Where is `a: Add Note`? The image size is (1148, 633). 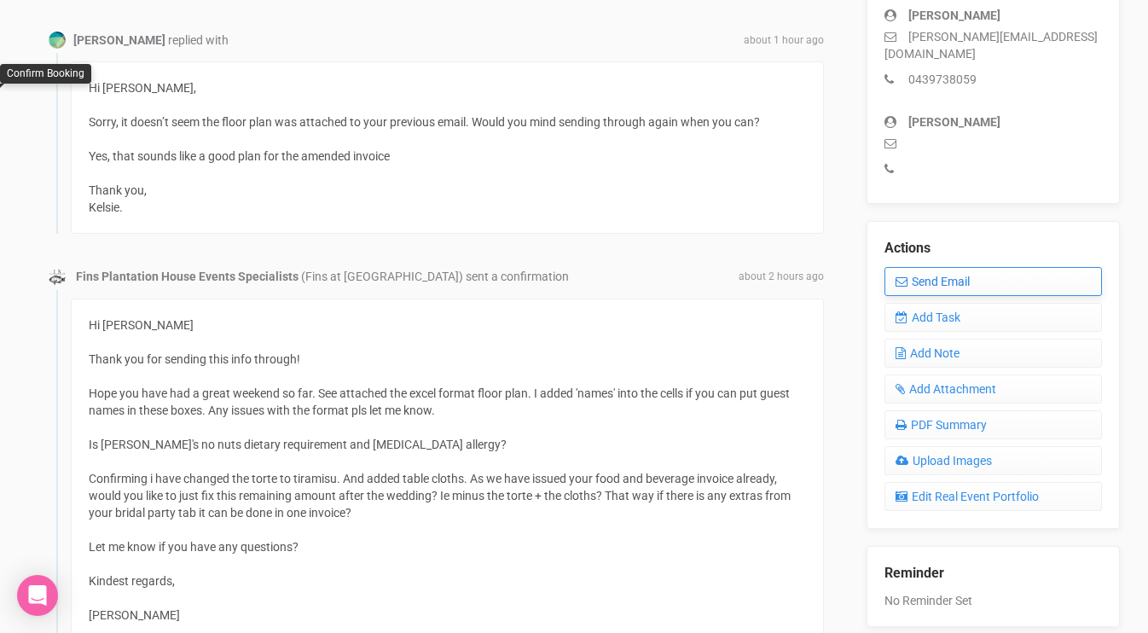 a: Add Note is located at coordinates (994, 353).